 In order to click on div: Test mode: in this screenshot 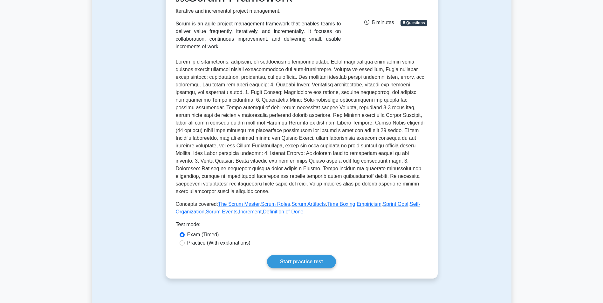, I will do `click(301, 226)`.